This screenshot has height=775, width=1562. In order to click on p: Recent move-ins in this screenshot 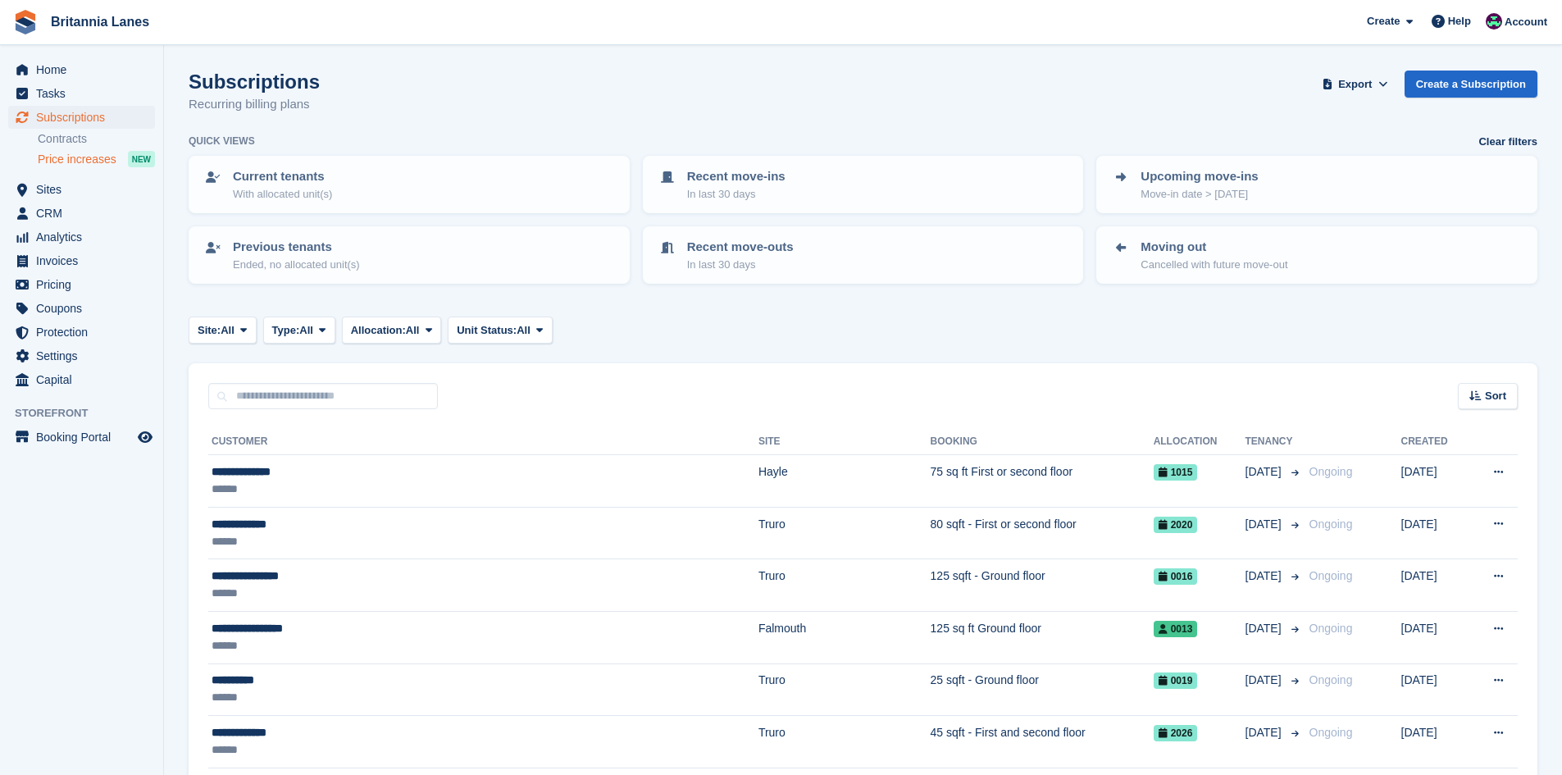, I will do `click(736, 176)`.